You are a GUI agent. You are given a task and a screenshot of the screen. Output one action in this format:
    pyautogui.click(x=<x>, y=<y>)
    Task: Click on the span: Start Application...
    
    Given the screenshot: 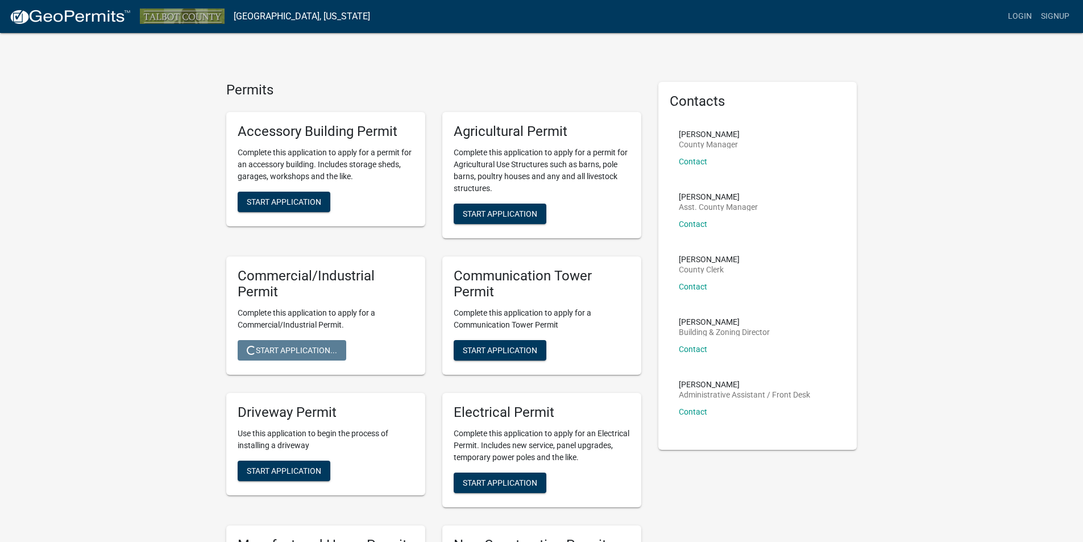 What is the action you would take?
    pyautogui.click(x=292, y=350)
    